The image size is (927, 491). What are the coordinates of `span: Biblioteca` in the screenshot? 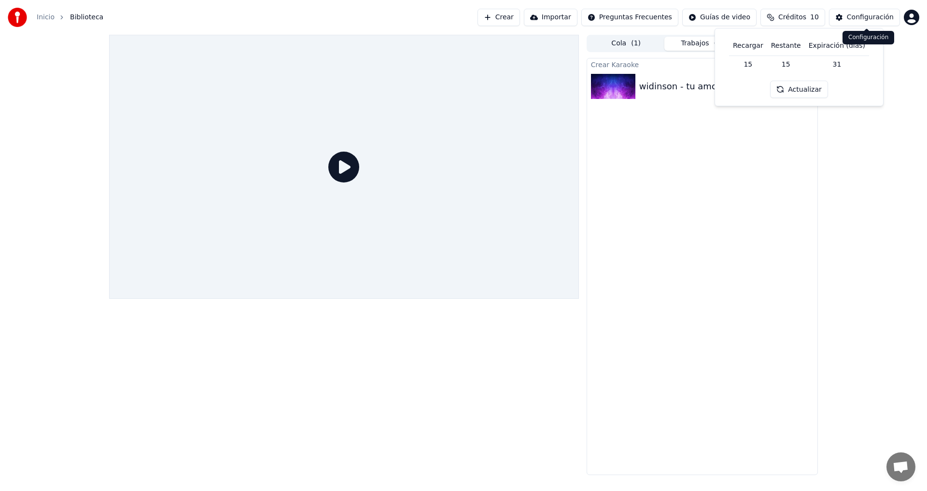 It's located at (86, 17).